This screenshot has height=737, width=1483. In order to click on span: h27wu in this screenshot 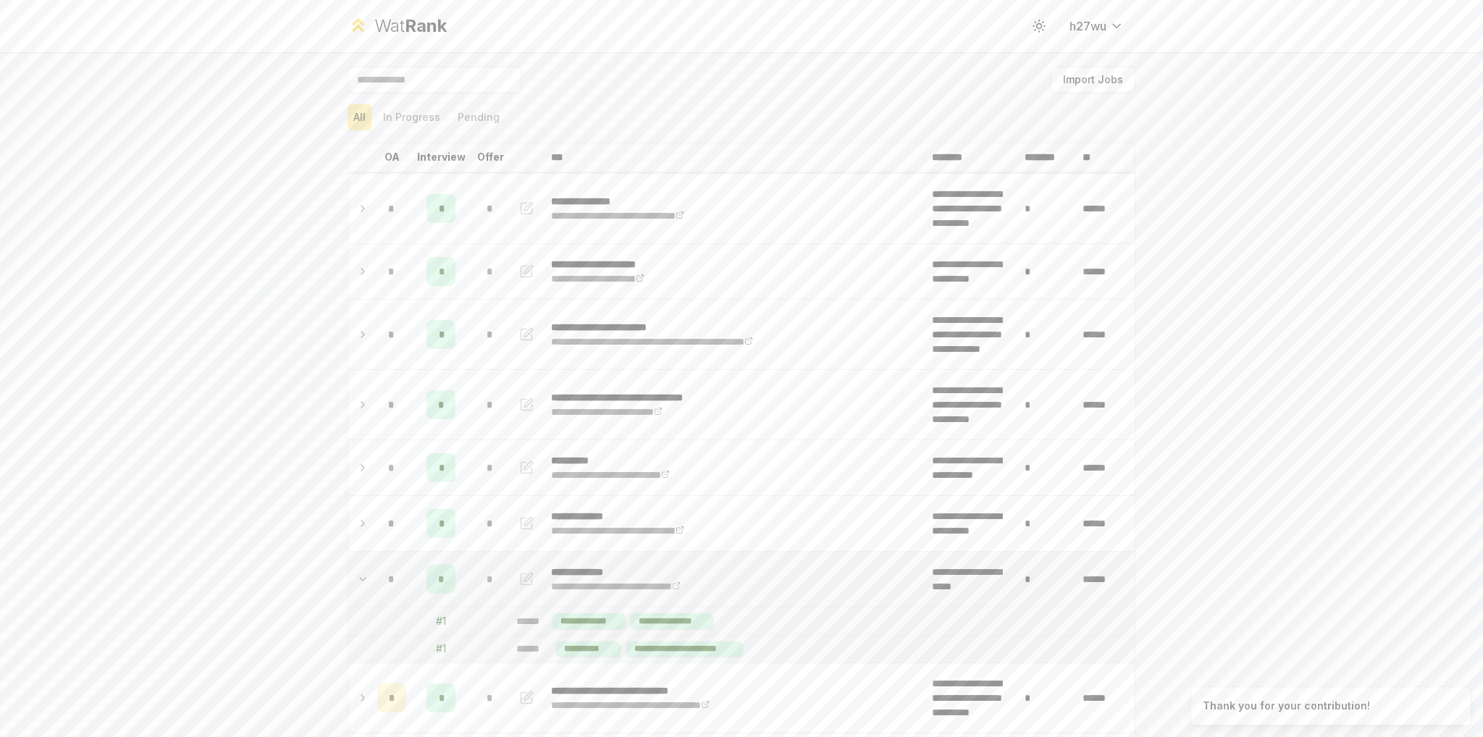, I will do `click(1087, 26)`.